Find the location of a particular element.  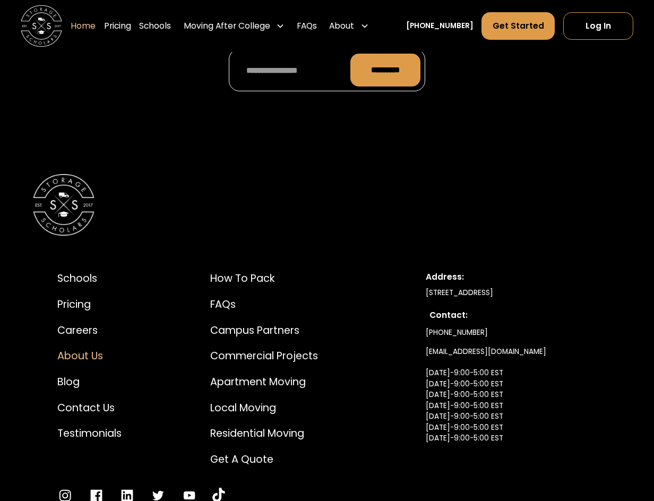

div: Campus Partners is located at coordinates (264, 330).